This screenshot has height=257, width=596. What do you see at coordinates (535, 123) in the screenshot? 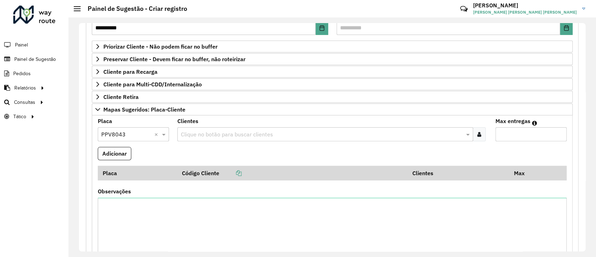
I see `em: Máximo de clientes que serão colocados na mesma rota com os clientes informados` at bounding box center [535, 123].